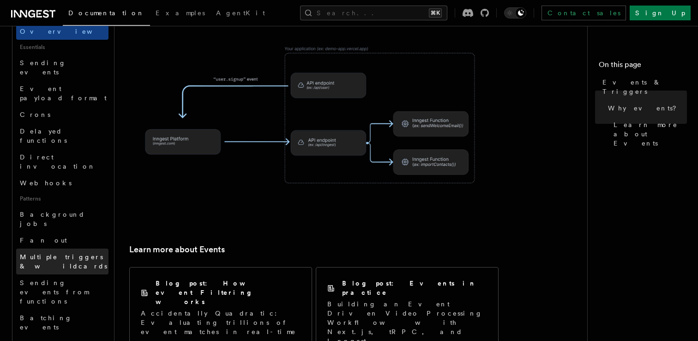 Image resolution: width=698 pixels, height=341 pixels. I want to click on span: Examples, so click(180, 13).